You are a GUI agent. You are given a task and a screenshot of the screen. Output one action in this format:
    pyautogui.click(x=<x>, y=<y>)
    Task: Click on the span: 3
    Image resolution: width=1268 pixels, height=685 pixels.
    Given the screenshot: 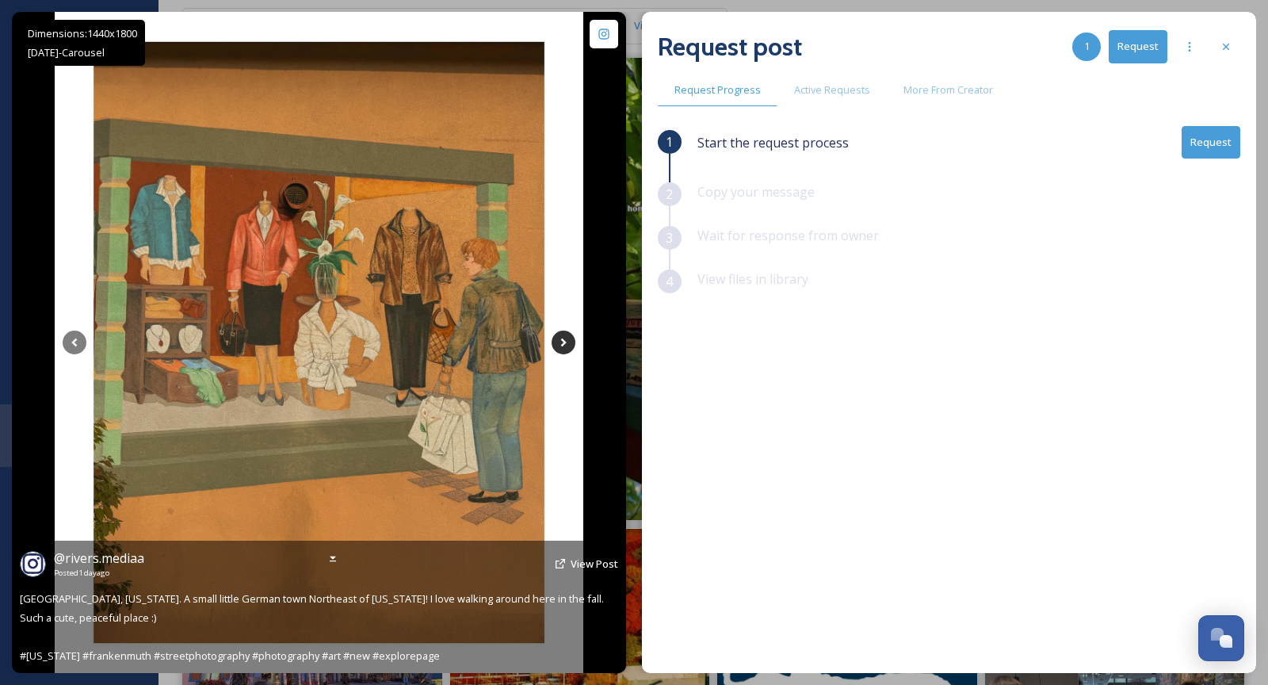 What is the action you would take?
    pyautogui.click(x=669, y=238)
    